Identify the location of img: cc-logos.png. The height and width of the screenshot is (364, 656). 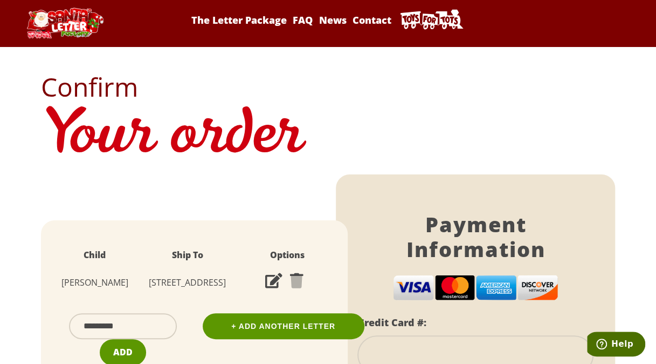
(476, 287).